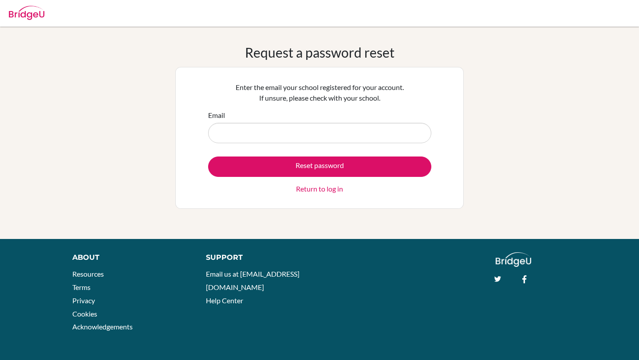 The height and width of the screenshot is (360, 639). What do you see at coordinates (27, 13) in the screenshot?
I see `img: Bridge-U` at bounding box center [27, 13].